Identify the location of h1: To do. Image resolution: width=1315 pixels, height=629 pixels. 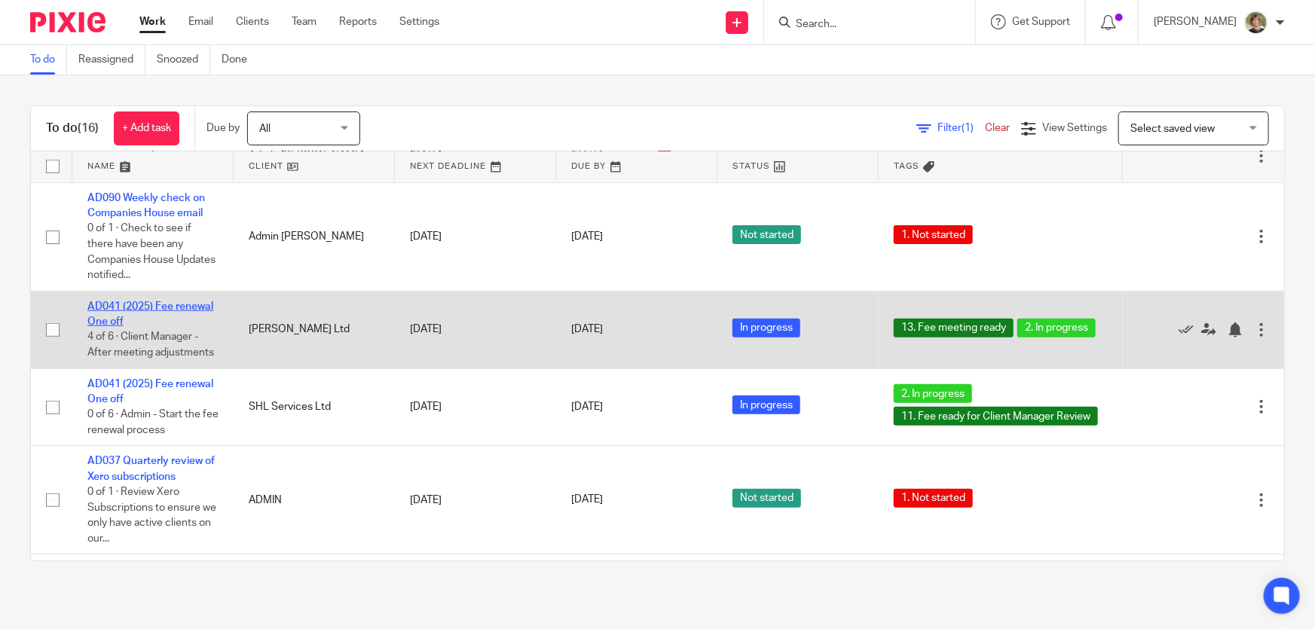
(72, 128).